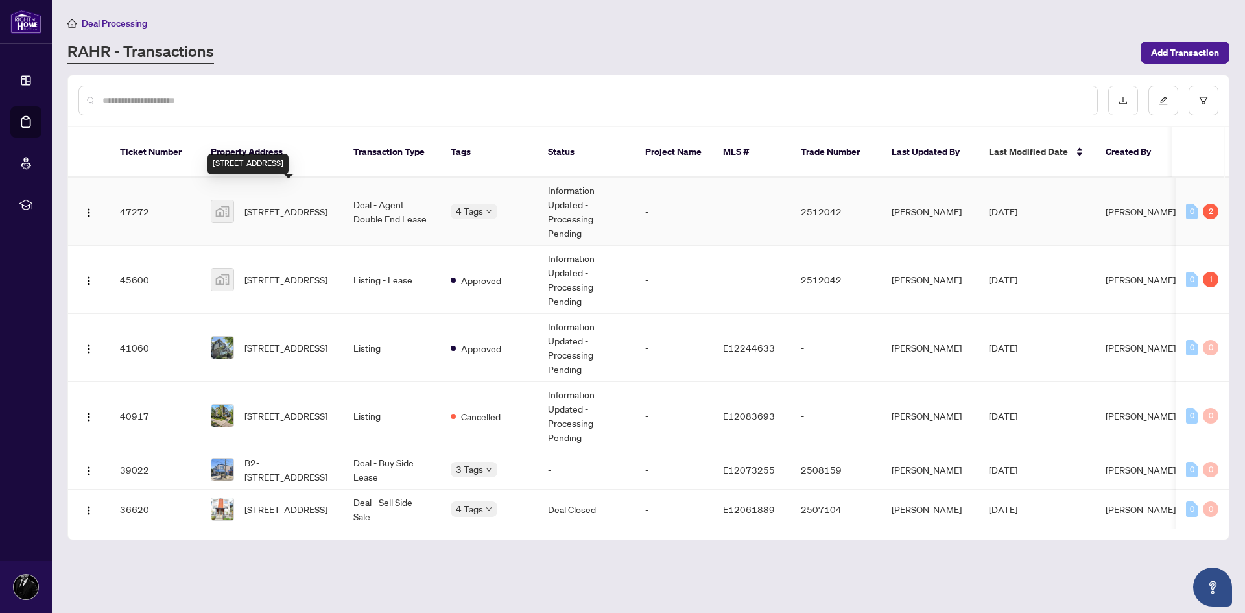  What do you see at coordinates (1029, 152) in the screenshot?
I see `span: Last Modified Date` at bounding box center [1029, 152].